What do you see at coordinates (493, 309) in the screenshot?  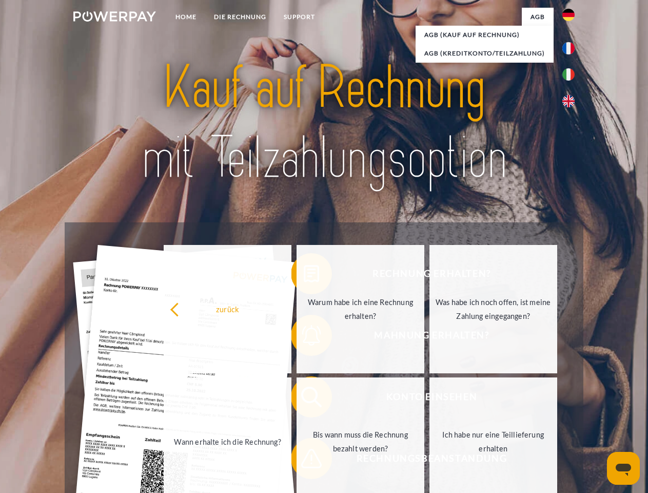 I see `a: Was habe ich noch offen, ist meine Zahlung eingegangen?` at bounding box center [493, 309].